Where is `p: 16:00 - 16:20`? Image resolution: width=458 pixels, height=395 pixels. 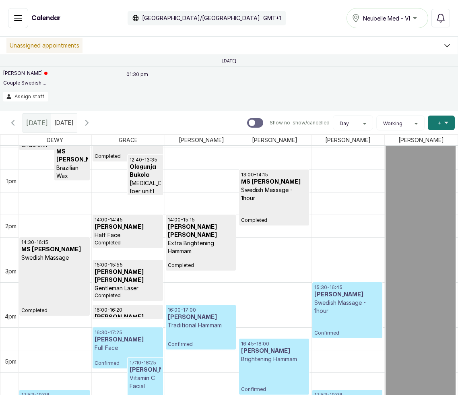 p: 16:00 - 16:20 is located at coordinates (128, 310).